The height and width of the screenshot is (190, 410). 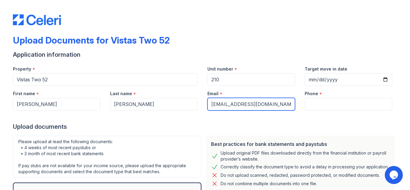 I want to click on div: Upload documents, so click(x=205, y=127).